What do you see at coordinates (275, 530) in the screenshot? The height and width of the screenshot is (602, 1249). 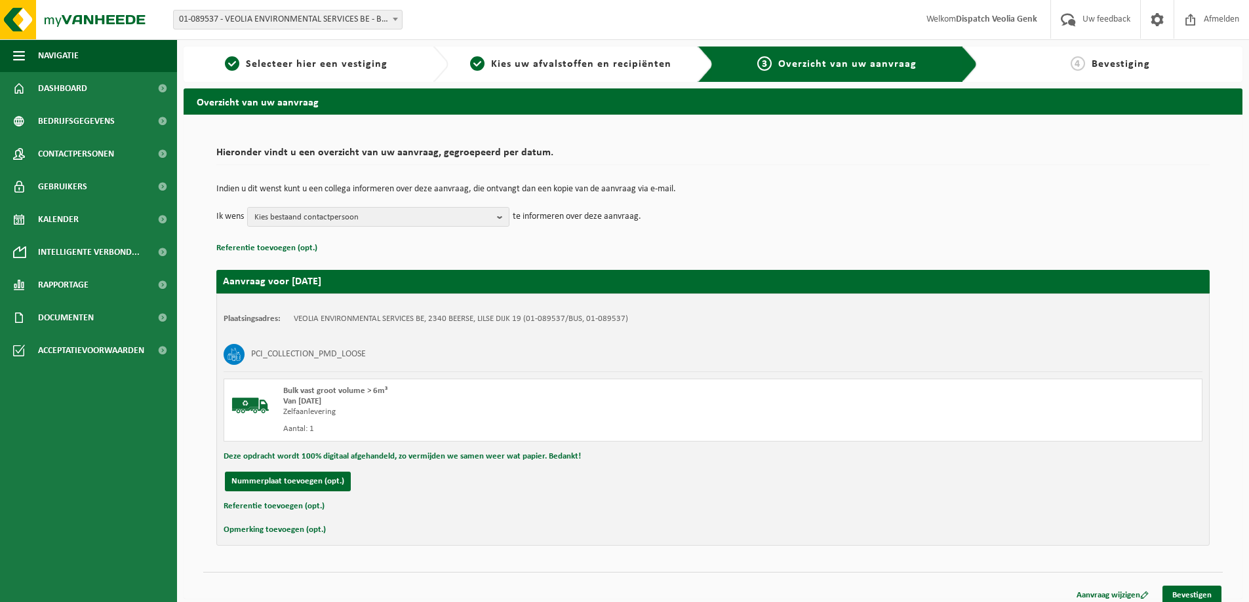 I see `button: Opmerking toevoegen (opt.)` at bounding box center [275, 530].